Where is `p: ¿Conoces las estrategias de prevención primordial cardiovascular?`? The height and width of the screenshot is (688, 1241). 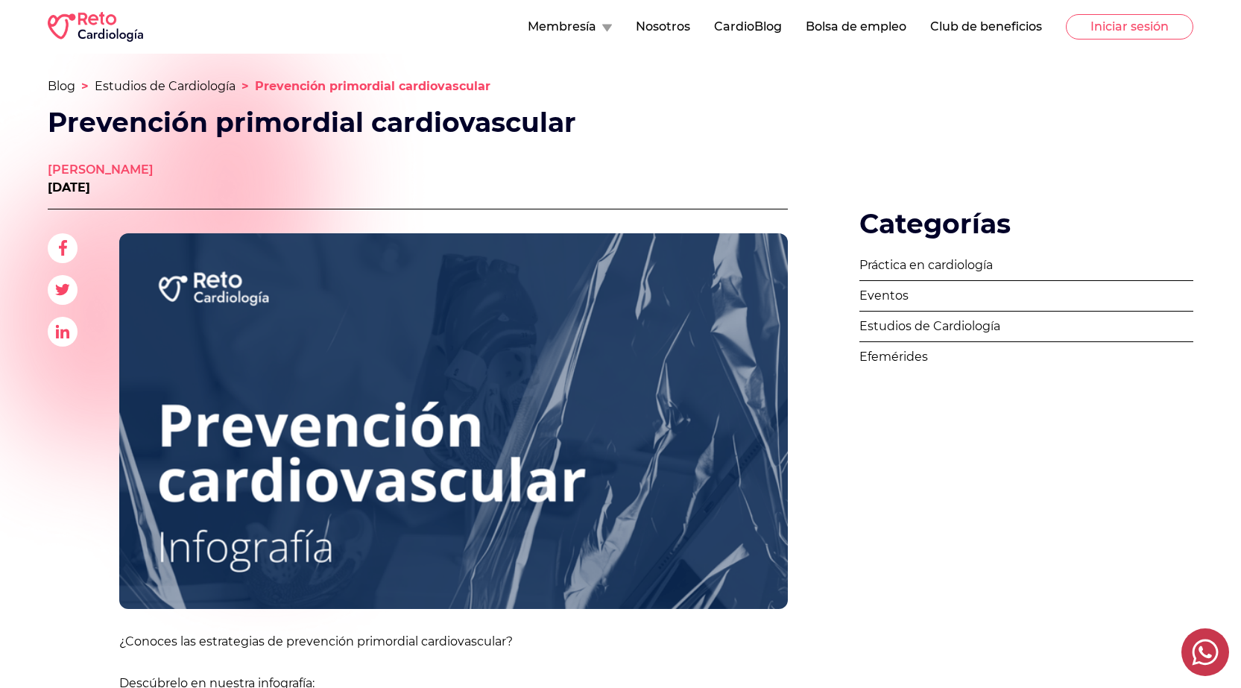
p: ¿Conoces las estrategias de prevención primordial cardiovascular? is located at coordinates (453, 642).